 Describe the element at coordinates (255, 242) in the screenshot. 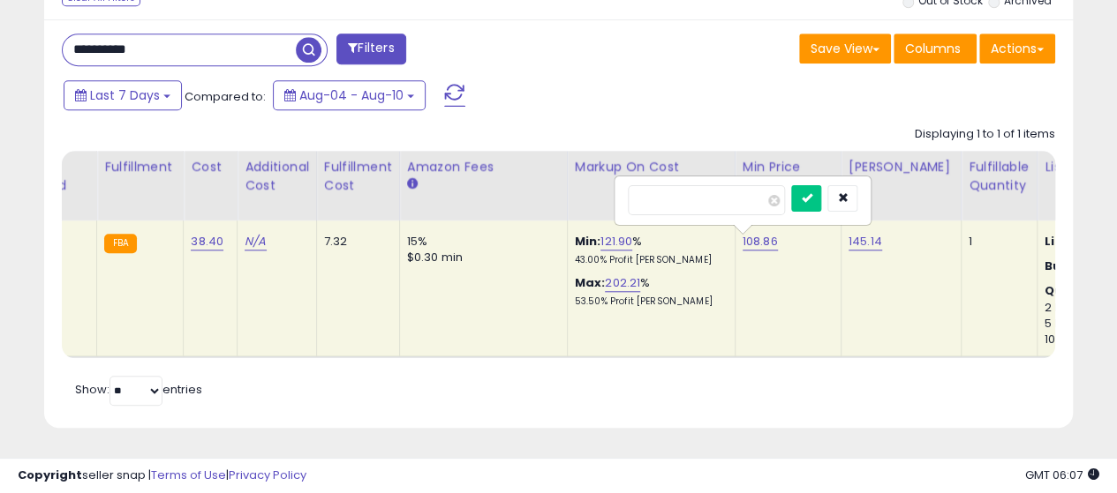

I see `a: N/A` at that location.